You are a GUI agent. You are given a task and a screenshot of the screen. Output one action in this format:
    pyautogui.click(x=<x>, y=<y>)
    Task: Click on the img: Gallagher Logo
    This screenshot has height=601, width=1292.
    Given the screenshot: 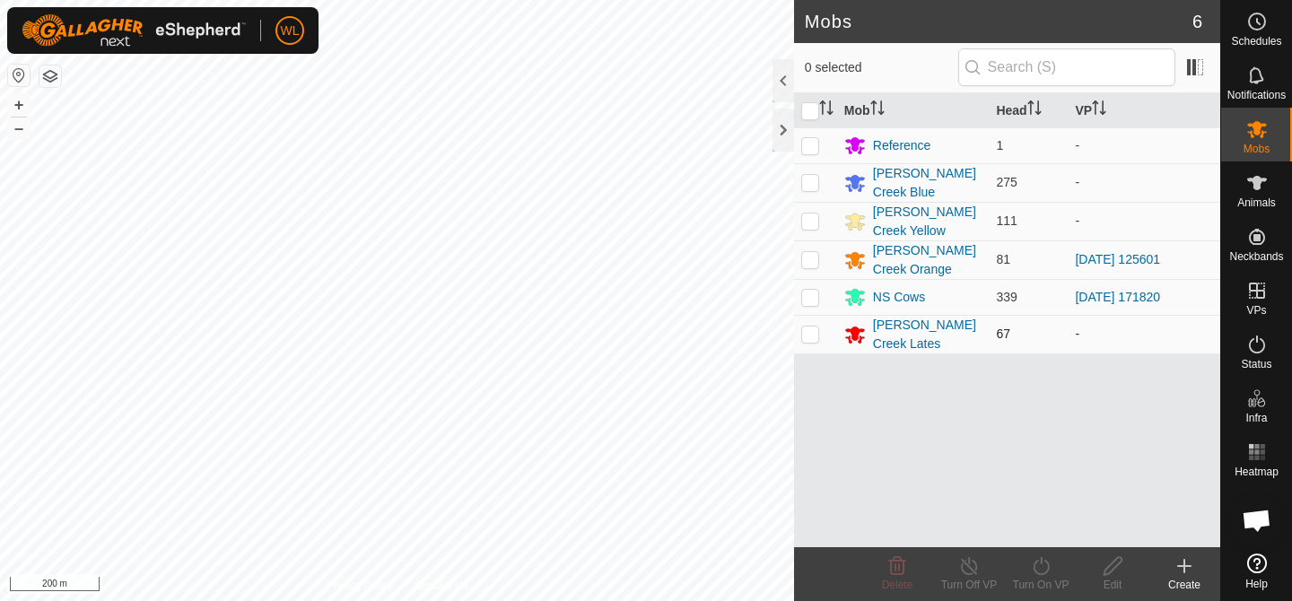 What is the action you would take?
    pyautogui.click(x=134, y=30)
    